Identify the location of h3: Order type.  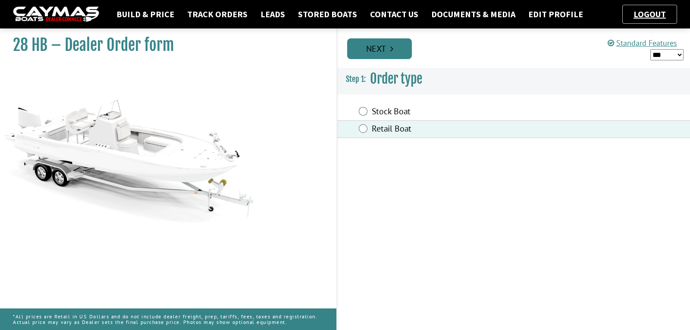
(514, 79).